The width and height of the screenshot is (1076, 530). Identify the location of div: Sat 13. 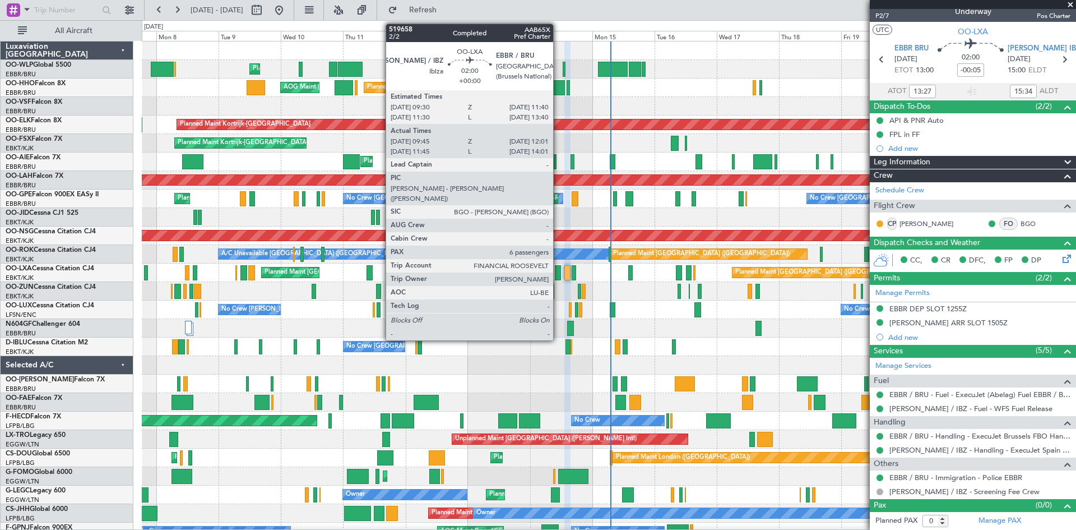
(499, 36).